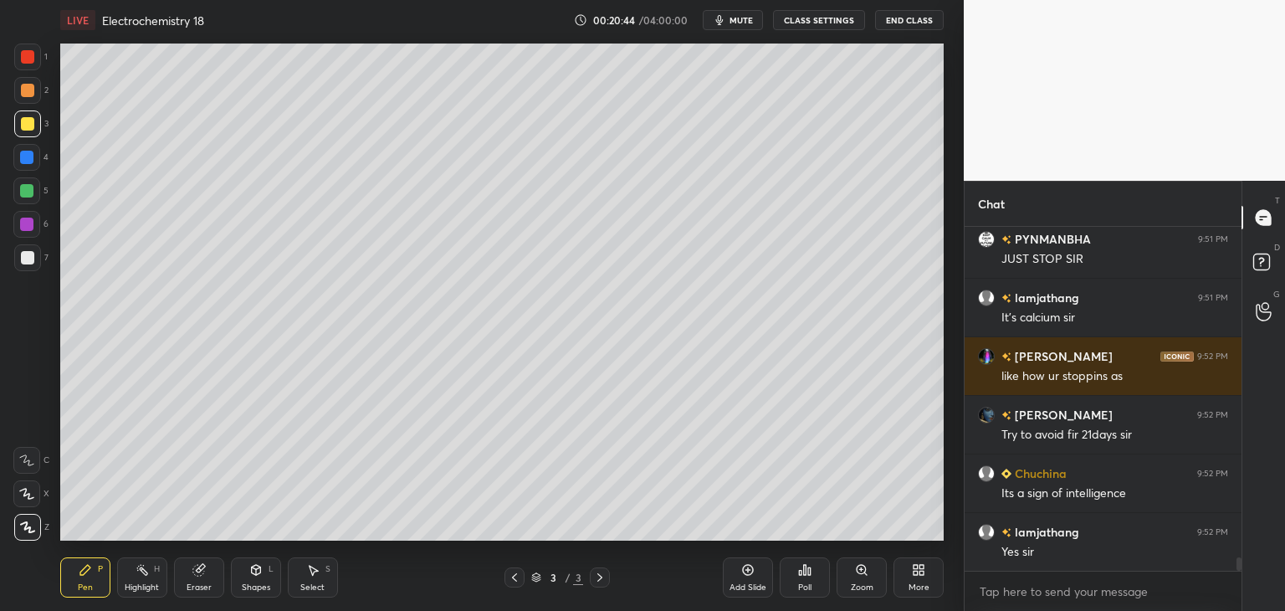 The image size is (1285, 611). Describe the element at coordinates (1114, 376) in the screenshot. I see `div: like how ur stoppins as` at that location.